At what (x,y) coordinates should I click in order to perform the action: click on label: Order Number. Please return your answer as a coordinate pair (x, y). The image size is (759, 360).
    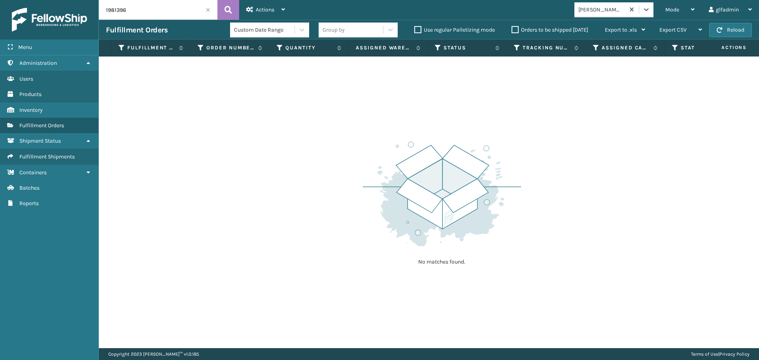
    Looking at the image, I should click on (230, 48).